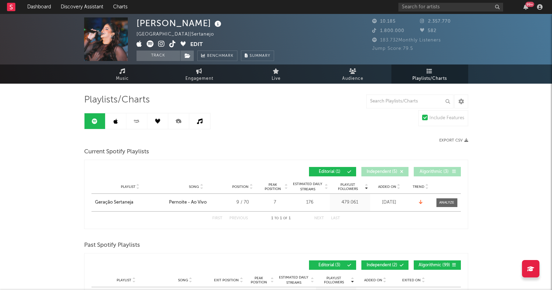 Image resolution: width=552 pixels, height=290 pixels. Describe the element at coordinates (281, 219) in the screenshot. I see `div: 1 1 1` at that location.